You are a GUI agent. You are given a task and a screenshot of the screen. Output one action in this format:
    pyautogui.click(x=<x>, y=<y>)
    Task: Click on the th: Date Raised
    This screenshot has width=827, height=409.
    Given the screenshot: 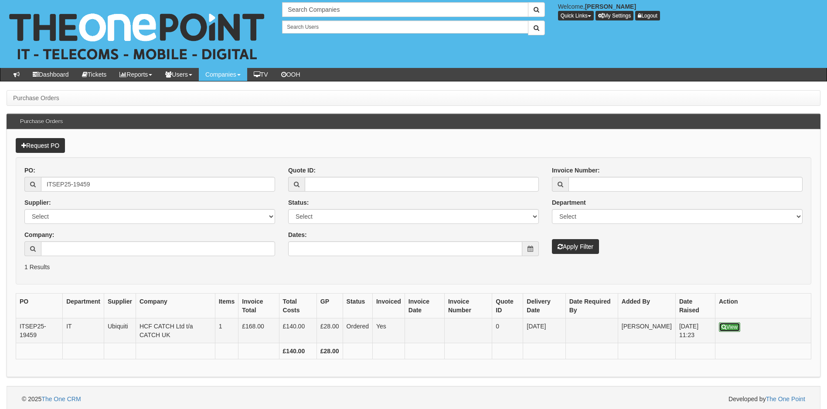 What is the action you would take?
    pyautogui.click(x=695, y=306)
    